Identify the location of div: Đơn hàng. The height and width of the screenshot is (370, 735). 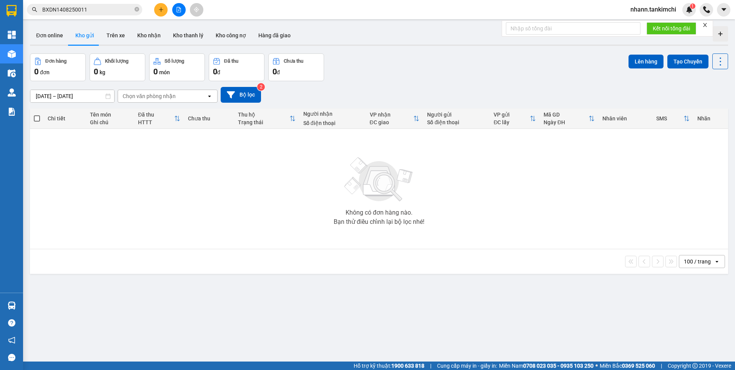
(56, 61).